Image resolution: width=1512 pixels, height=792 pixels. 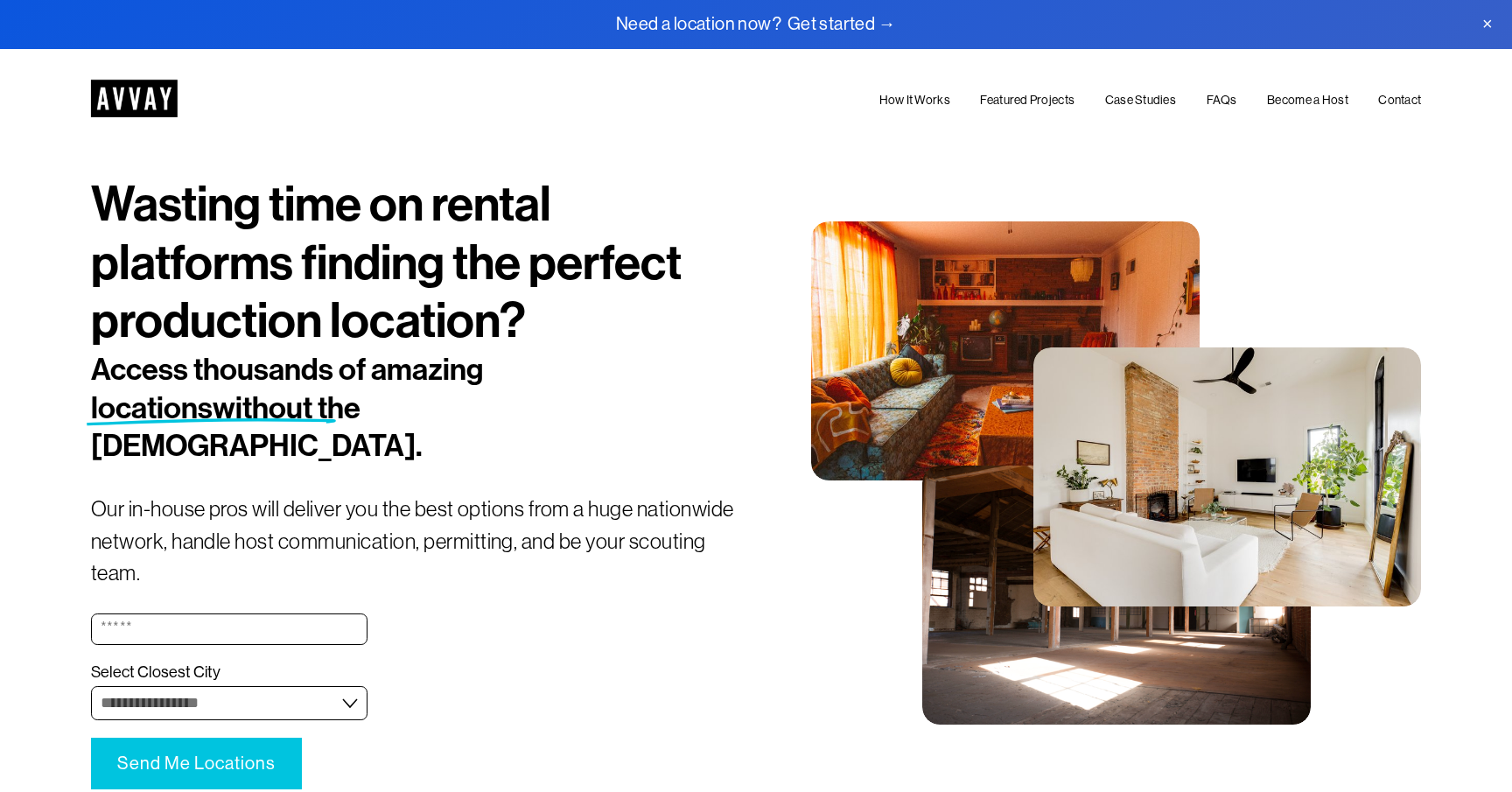 I want to click on a: Become a Host, so click(x=1307, y=99).